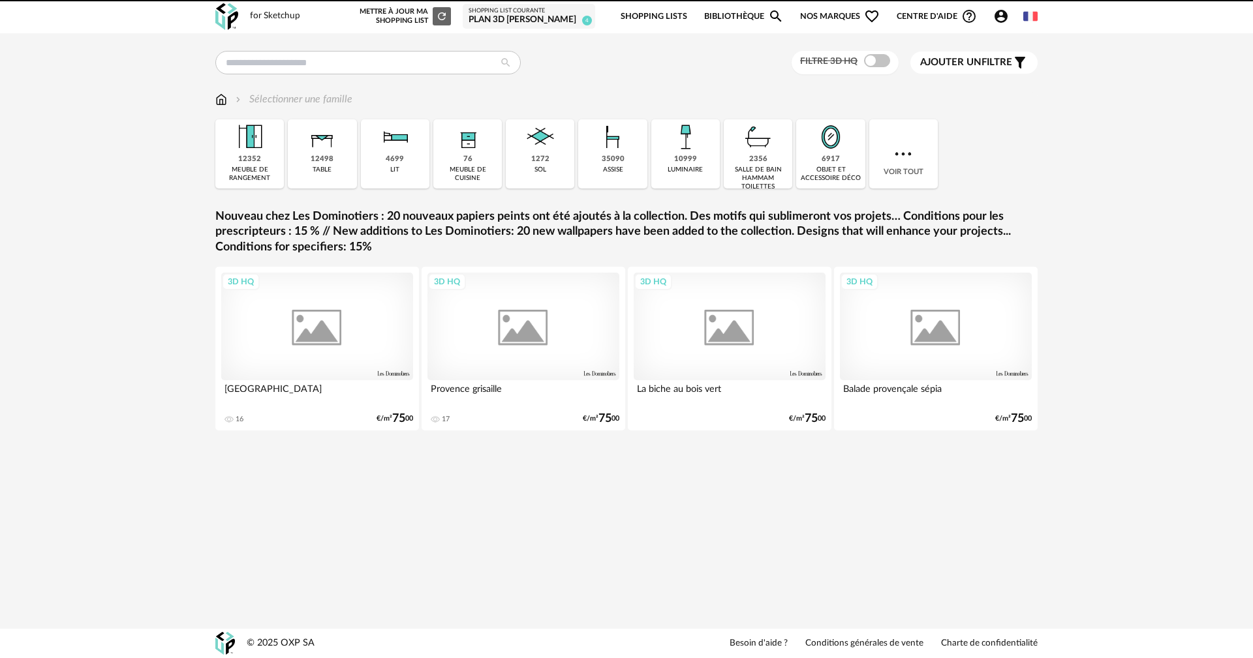 The image size is (1253, 658). What do you see at coordinates (540, 137) in the screenshot?
I see `img: Sol.png` at bounding box center [540, 137].